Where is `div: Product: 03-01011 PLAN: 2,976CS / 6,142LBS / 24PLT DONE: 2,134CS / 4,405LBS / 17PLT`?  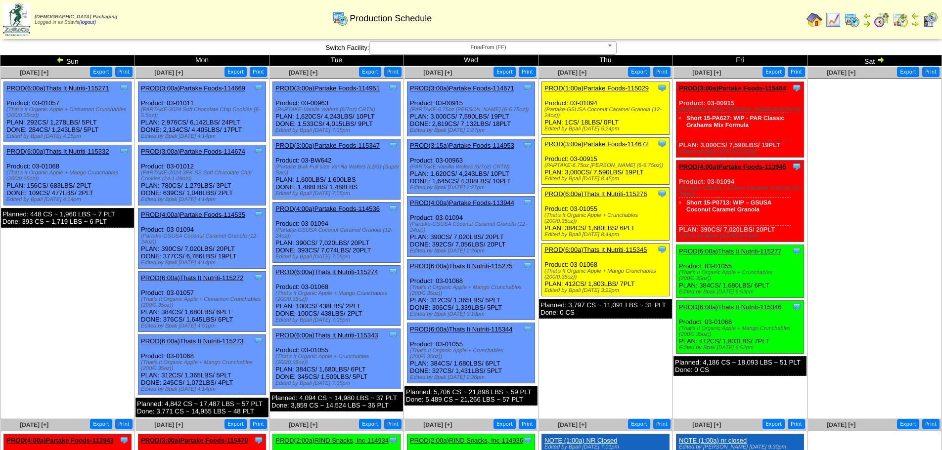
div: Product: 03-01011 PLAN: 2,976CS / 6,142LBS / 24PLT DONE: 2,134CS / 4,405LBS / 17PLT is located at coordinates (202, 112).